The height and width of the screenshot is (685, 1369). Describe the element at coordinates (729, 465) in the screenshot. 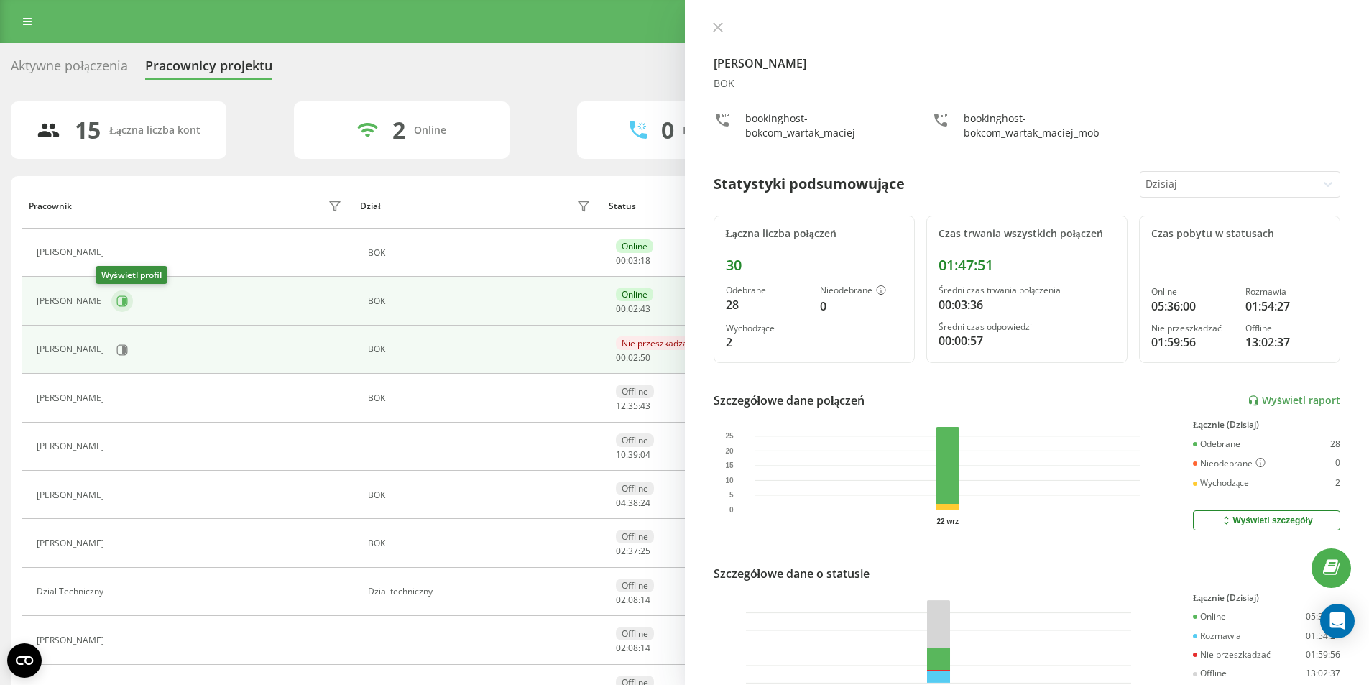

I see `text: 15` at that location.